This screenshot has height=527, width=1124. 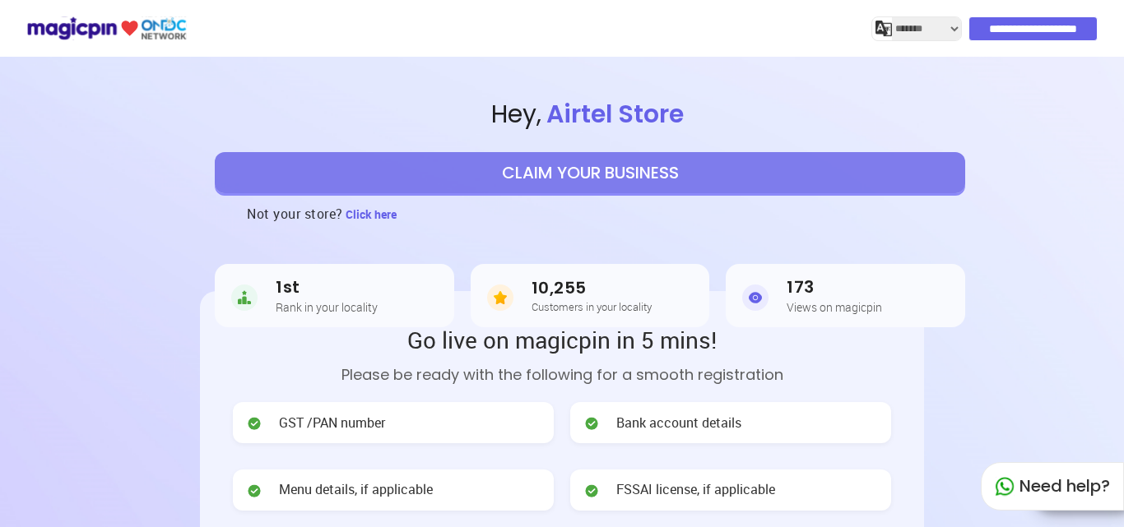 I want to click on img: Views, so click(x=755, y=298).